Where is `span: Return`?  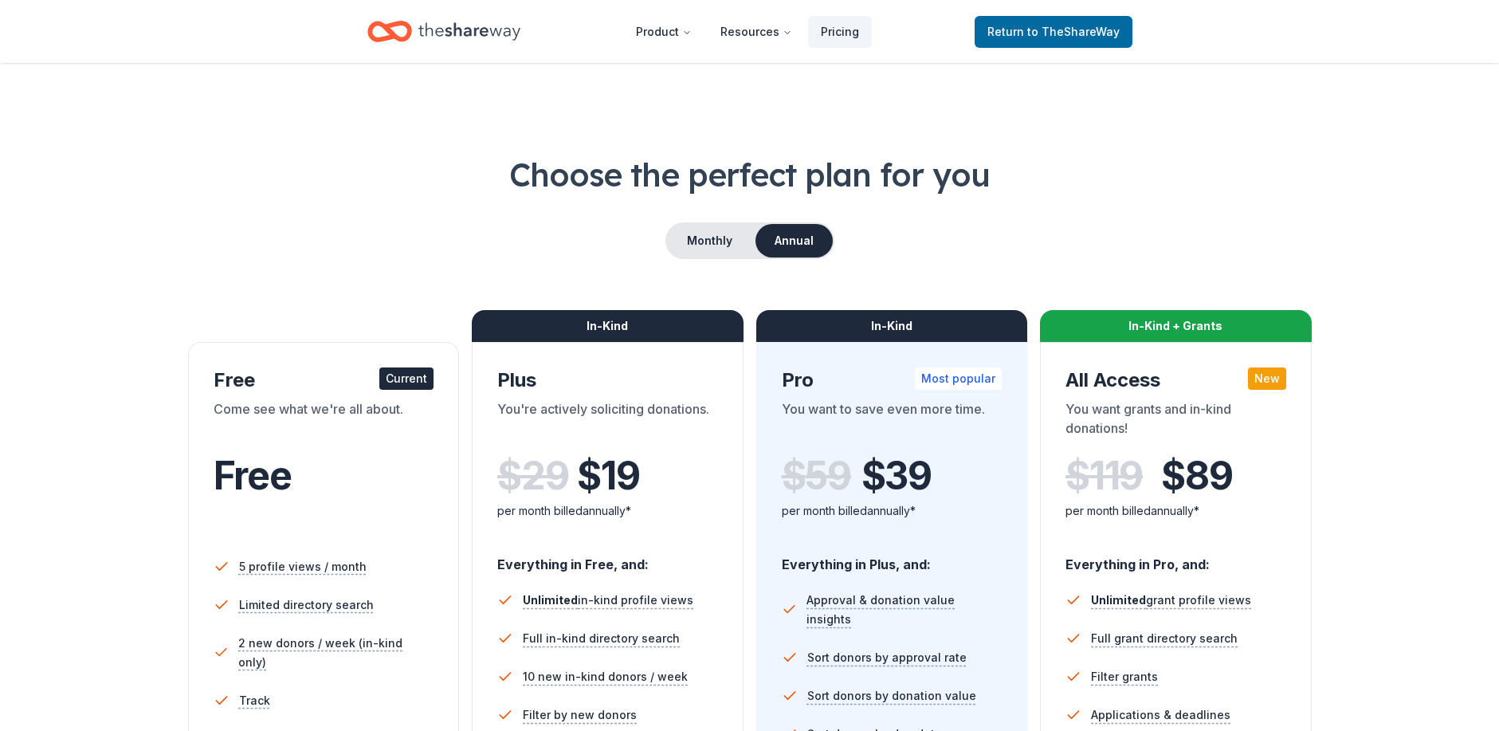 span: Return is located at coordinates (1054, 32).